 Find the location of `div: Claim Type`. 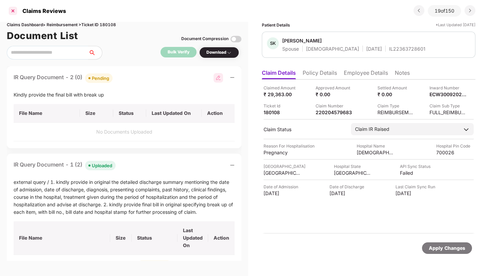

div: Claim Type is located at coordinates (396, 106).